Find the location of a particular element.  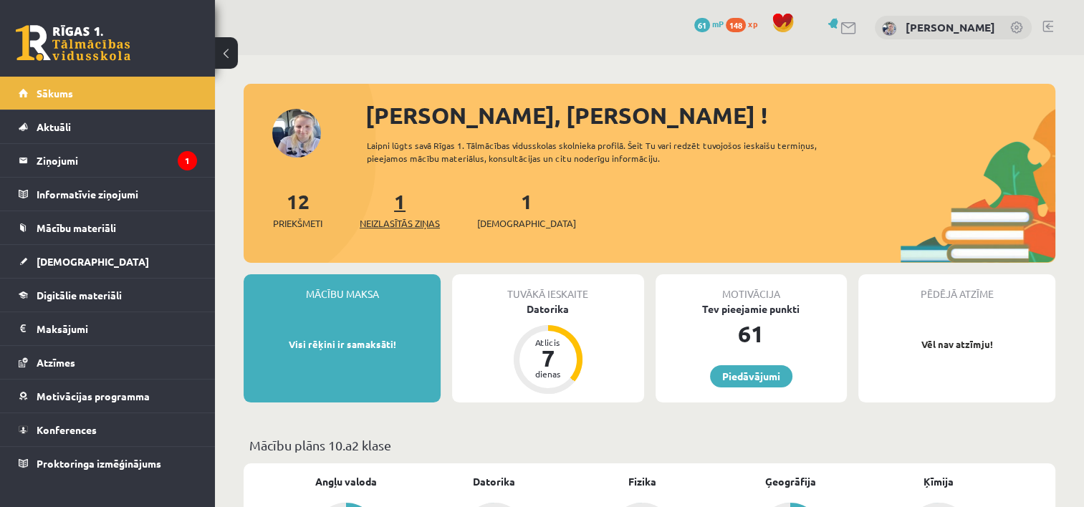

div: dienas is located at coordinates (548, 374).